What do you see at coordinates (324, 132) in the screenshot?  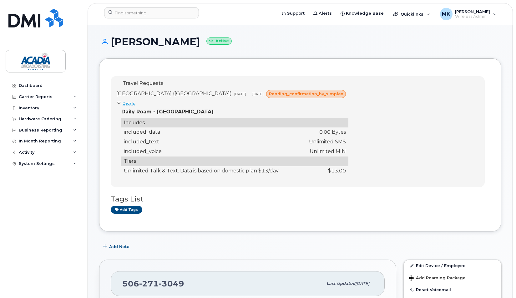 I see `td: 0.00 Bytes` at bounding box center [324, 132].